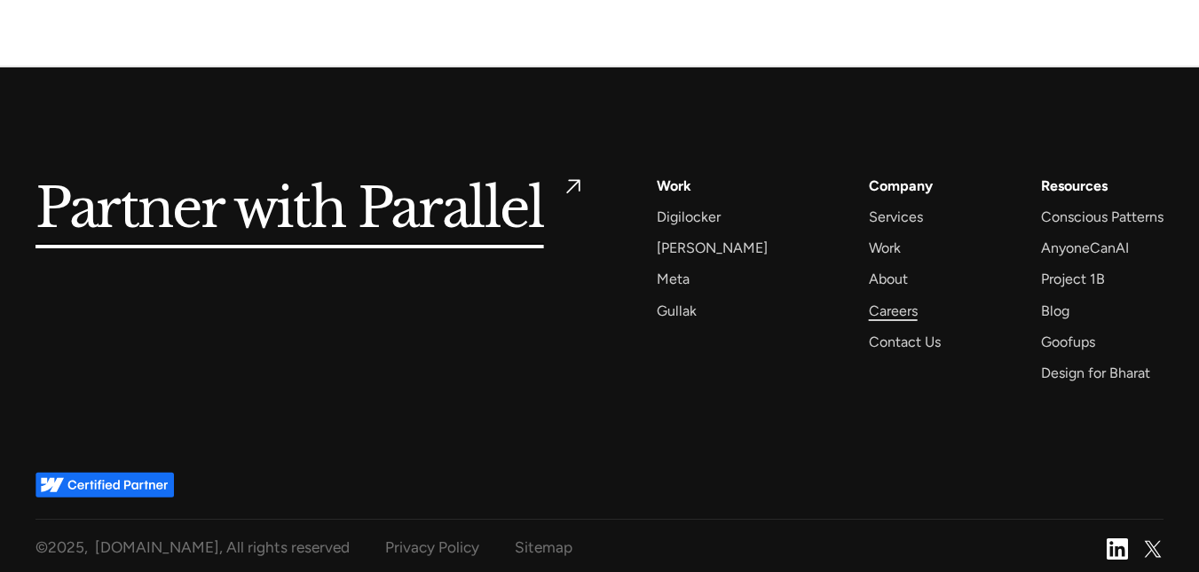  I want to click on div: Design for Bharat, so click(1095, 373).